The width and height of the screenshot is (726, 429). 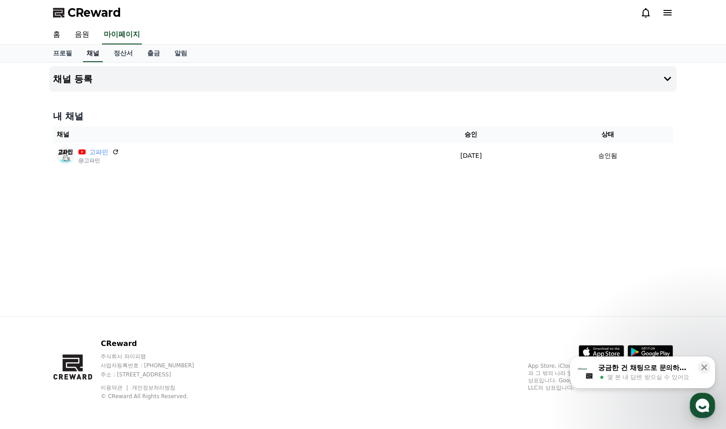 I want to click on p: 주식회사 와이피랩, so click(x=156, y=356).